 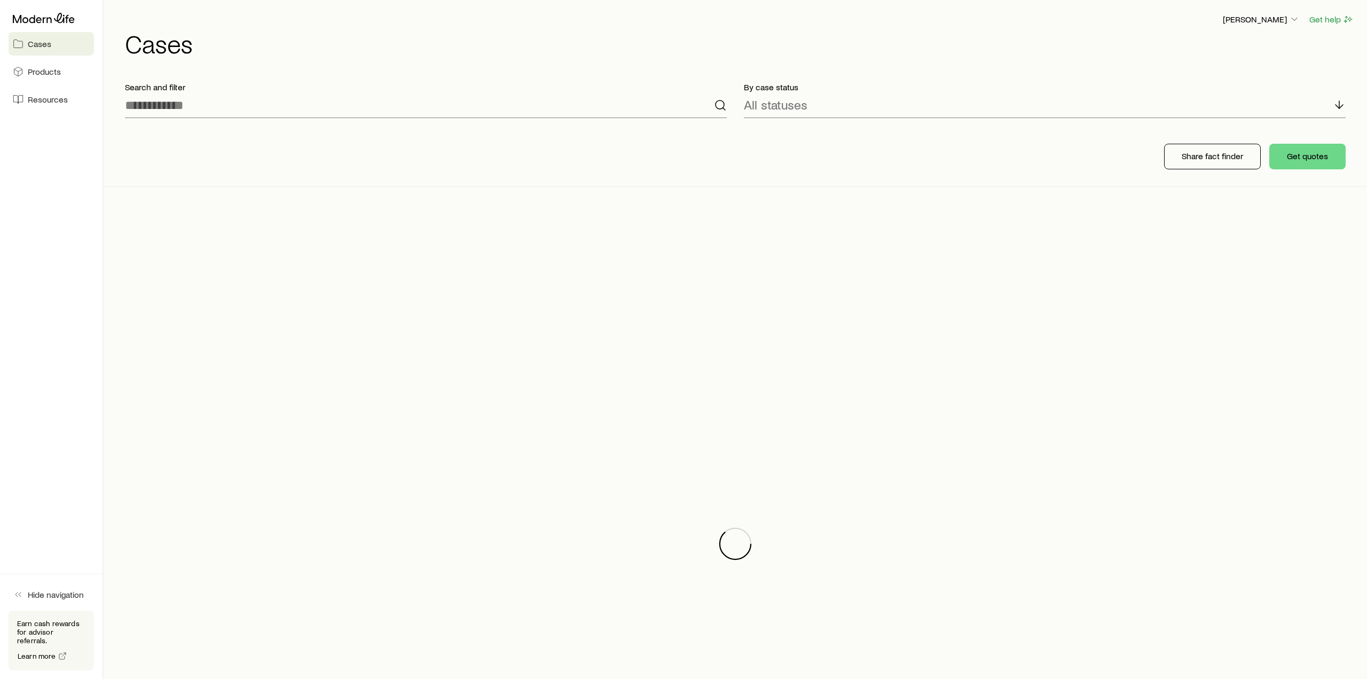 What do you see at coordinates (1307, 156) in the screenshot?
I see `button: Get quotes` at bounding box center [1307, 156].